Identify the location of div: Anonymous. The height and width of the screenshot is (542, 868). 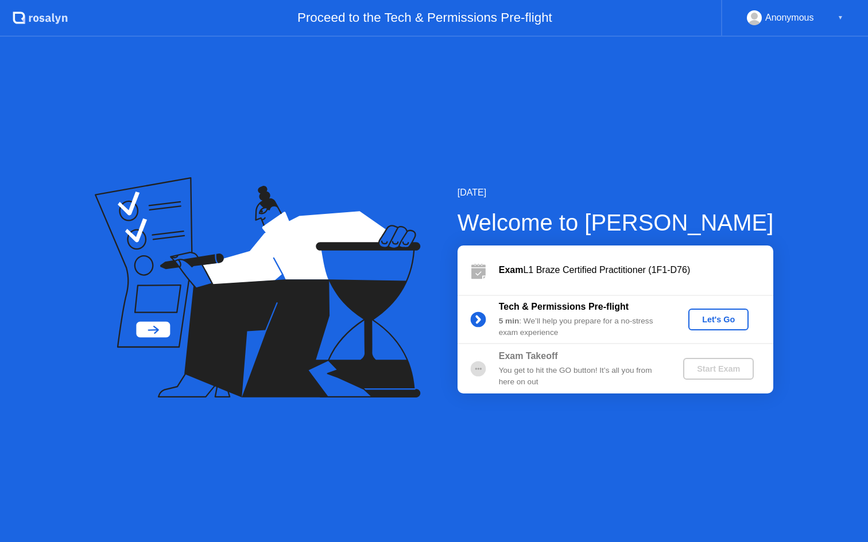
(789, 18).